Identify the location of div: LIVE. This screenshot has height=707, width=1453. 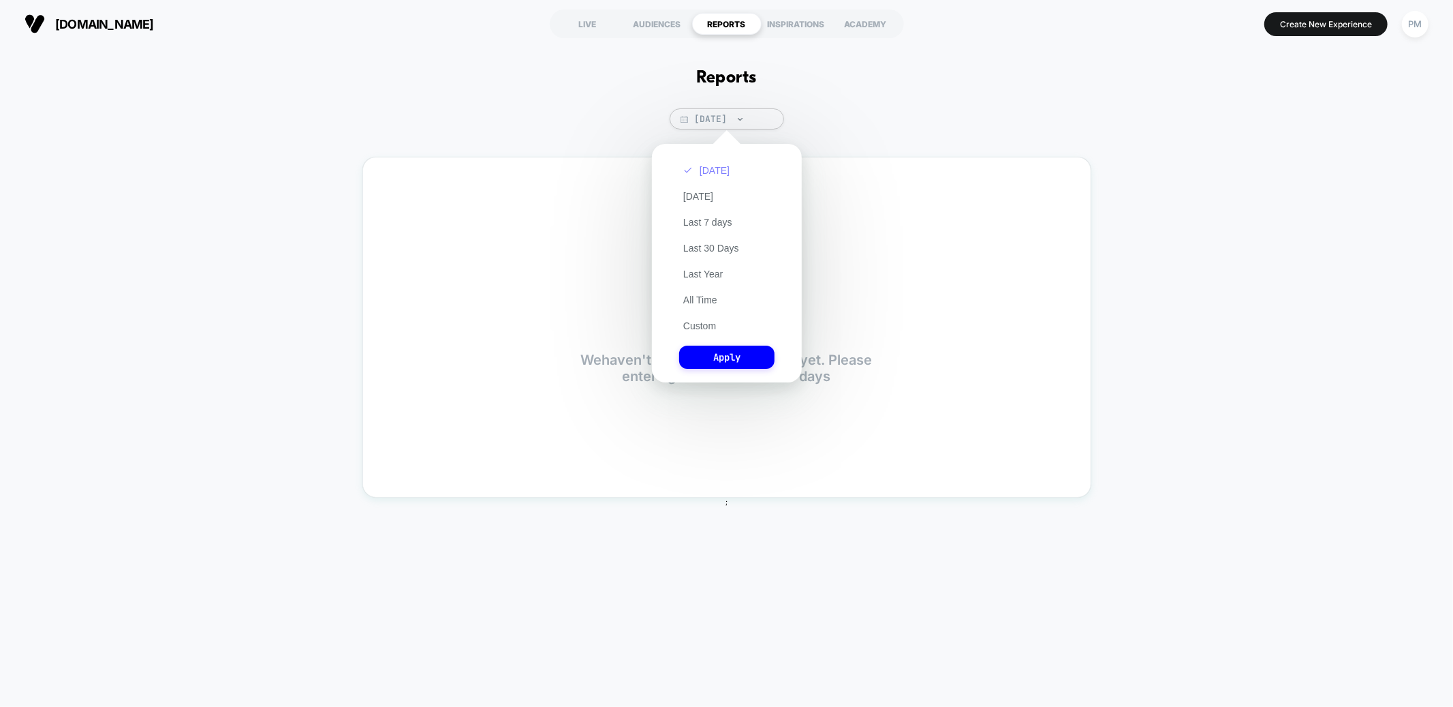
(588, 24).